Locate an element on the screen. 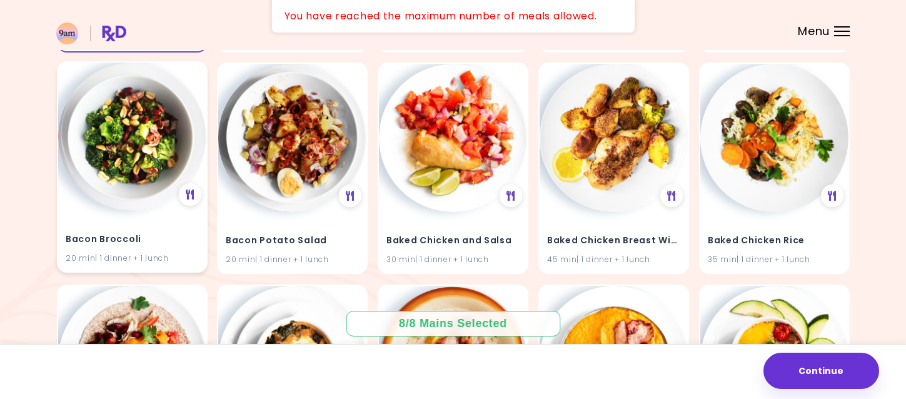  div: 35 min | 1 dinner + 1 lunch is located at coordinates (774, 259).